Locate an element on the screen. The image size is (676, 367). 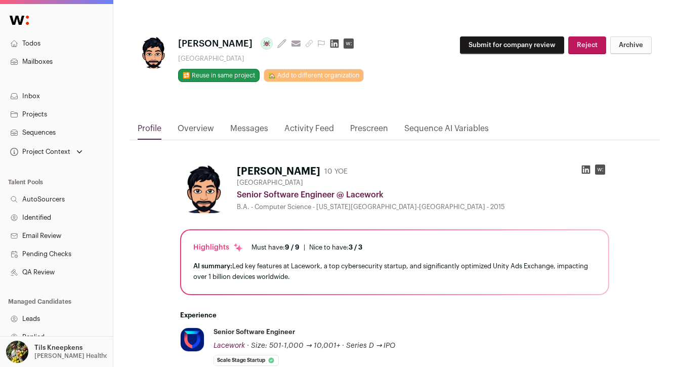
div: 10 YOE is located at coordinates (336, 171).